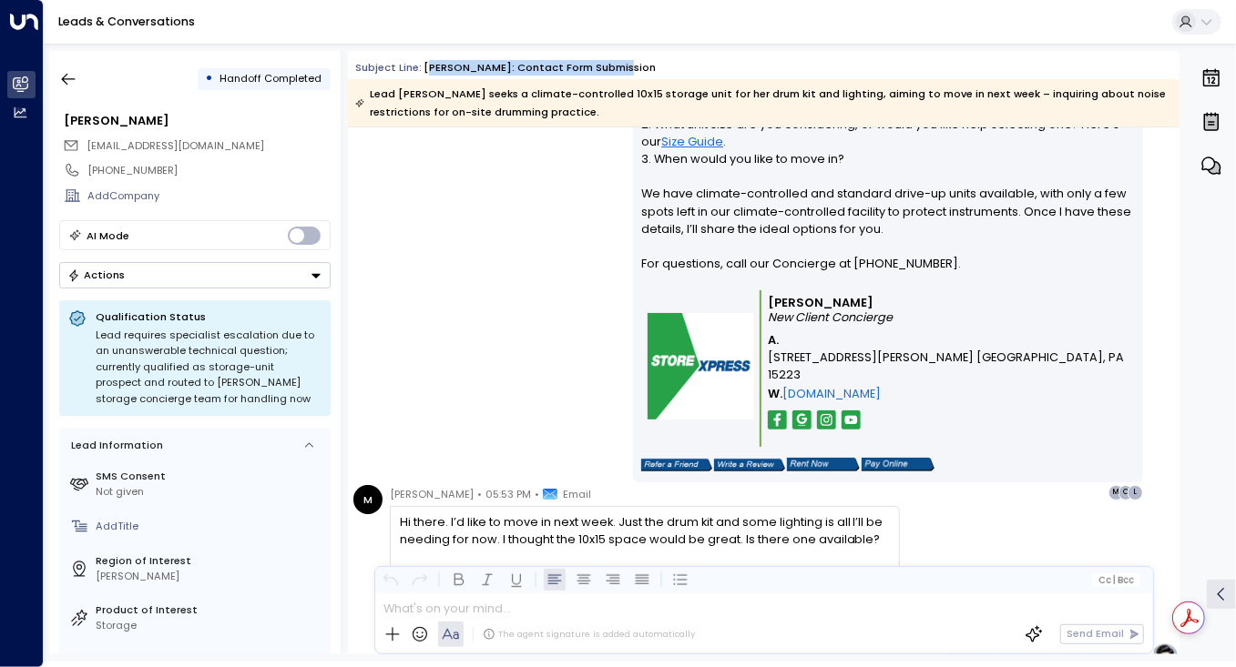 The image size is (1236, 667). What do you see at coordinates (826, 420) in the screenshot?
I see `img: storexpress_insta.png` at bounding box center [826, 420].